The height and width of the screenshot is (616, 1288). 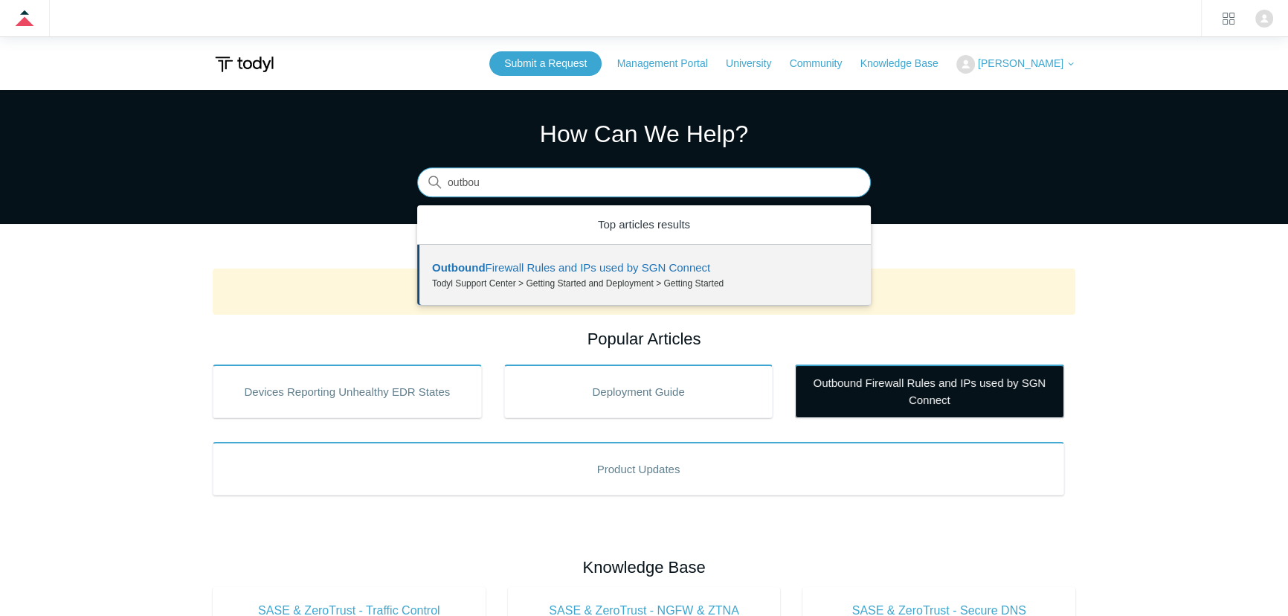 I want to click on zd-autocomplete-title-multibrand: Suggested result 1 Outbound Firewall Rules and IPs used by SGN Connect, so click(x=571, y=269).